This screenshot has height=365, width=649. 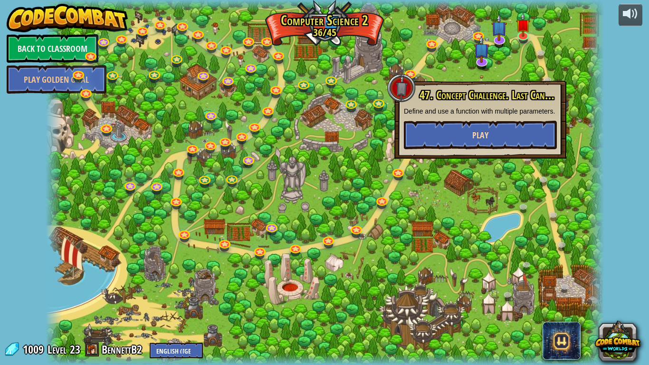 What do you see at coordinates (481, 111) in the screenshot?
I see `p: Define and use a function with multiple parameters.` at bounding box center [481, 111].